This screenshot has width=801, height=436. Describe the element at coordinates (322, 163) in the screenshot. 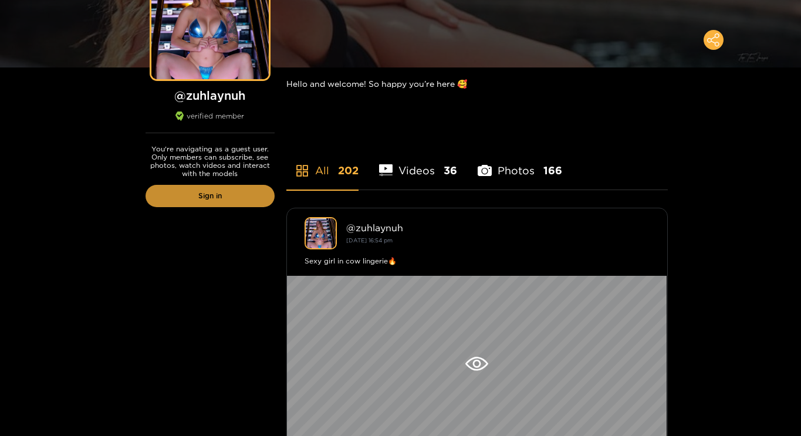

I see `li: All` at that location.